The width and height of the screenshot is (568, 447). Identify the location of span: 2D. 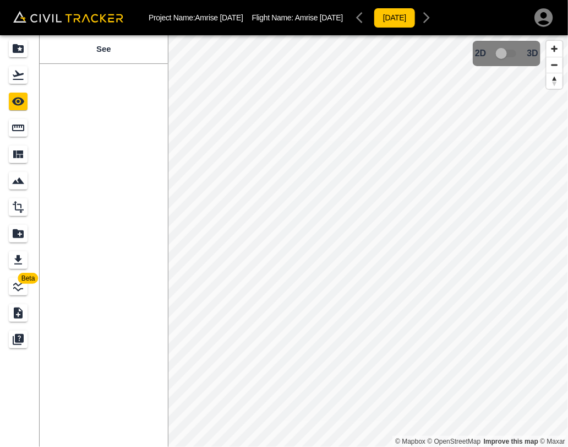
(481, 53).